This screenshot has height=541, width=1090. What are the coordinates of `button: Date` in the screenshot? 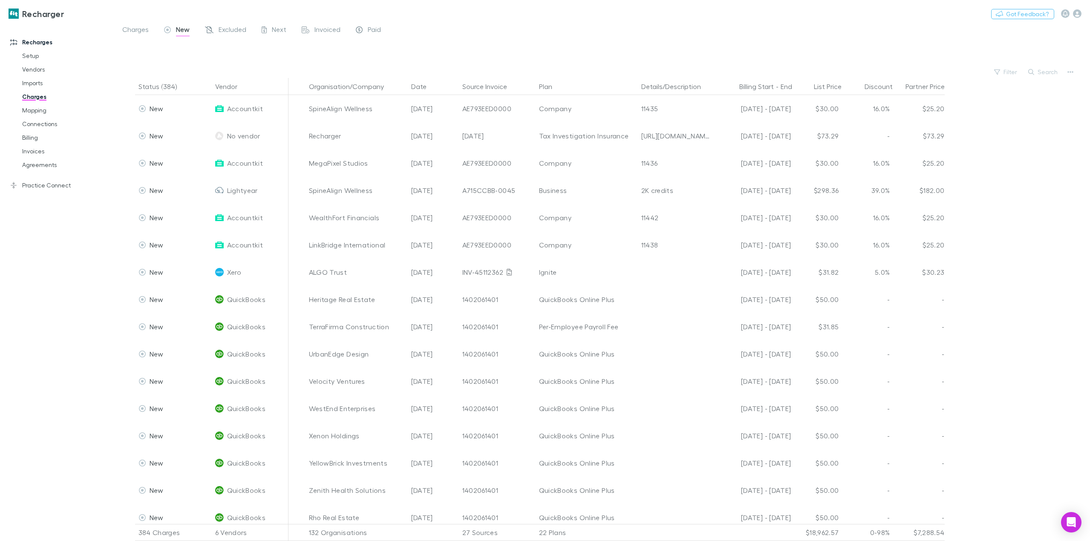 It's located at (424, 86).